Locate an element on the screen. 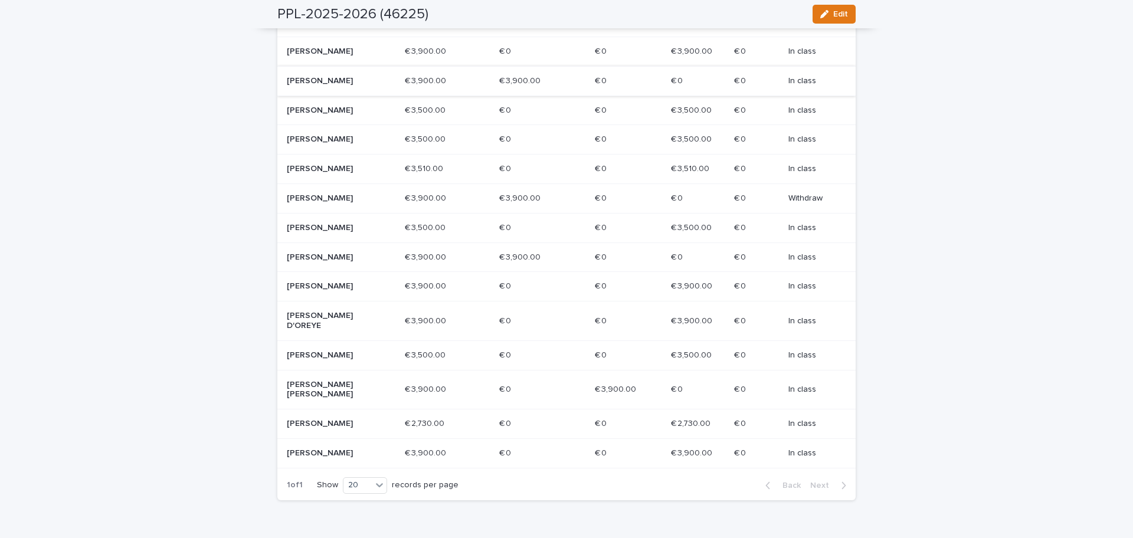 The image size is (1133, 538). div: 20 is located at coordinates (358, 485).